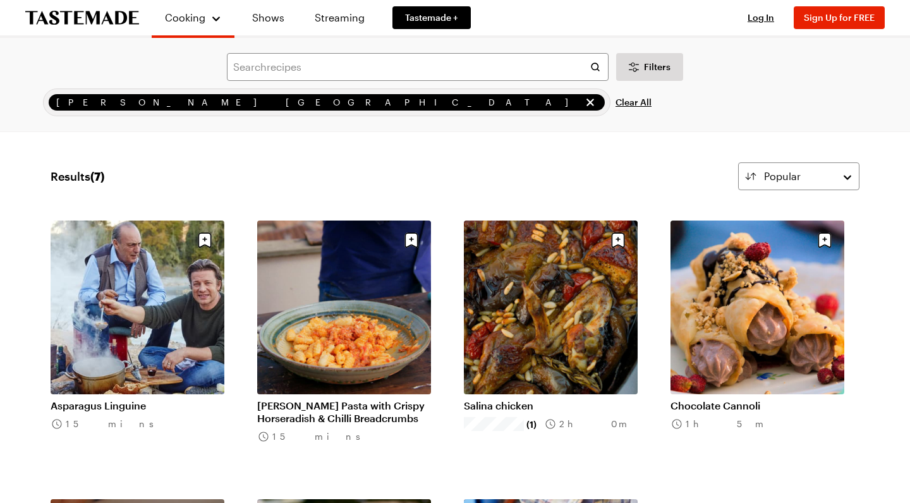 The height and width of the screenshot is (503, 910). Describe the element at coordinates (650, 67) in the screenshot. I see `button: Desktop filters` at that location.